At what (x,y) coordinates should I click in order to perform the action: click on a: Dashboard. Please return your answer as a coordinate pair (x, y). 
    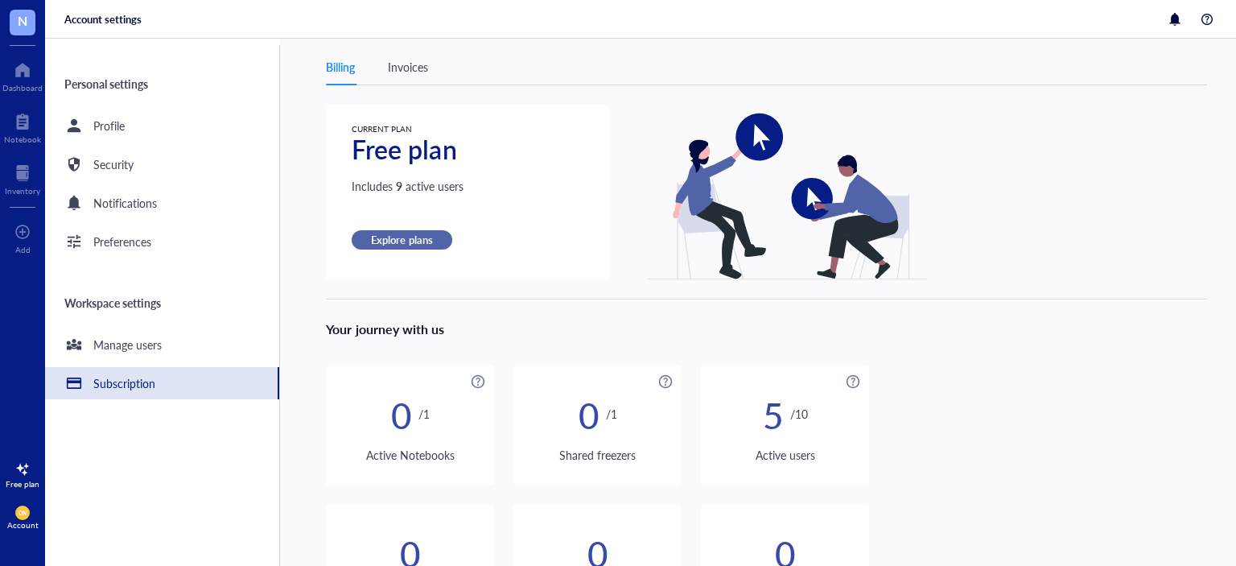
    Looking at the image, I should click on (23, 75).